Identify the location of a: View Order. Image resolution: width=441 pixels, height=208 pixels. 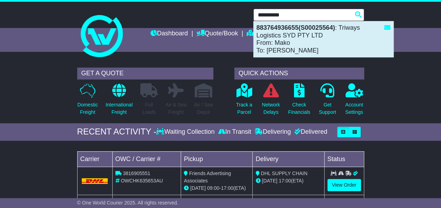
(344, 185).